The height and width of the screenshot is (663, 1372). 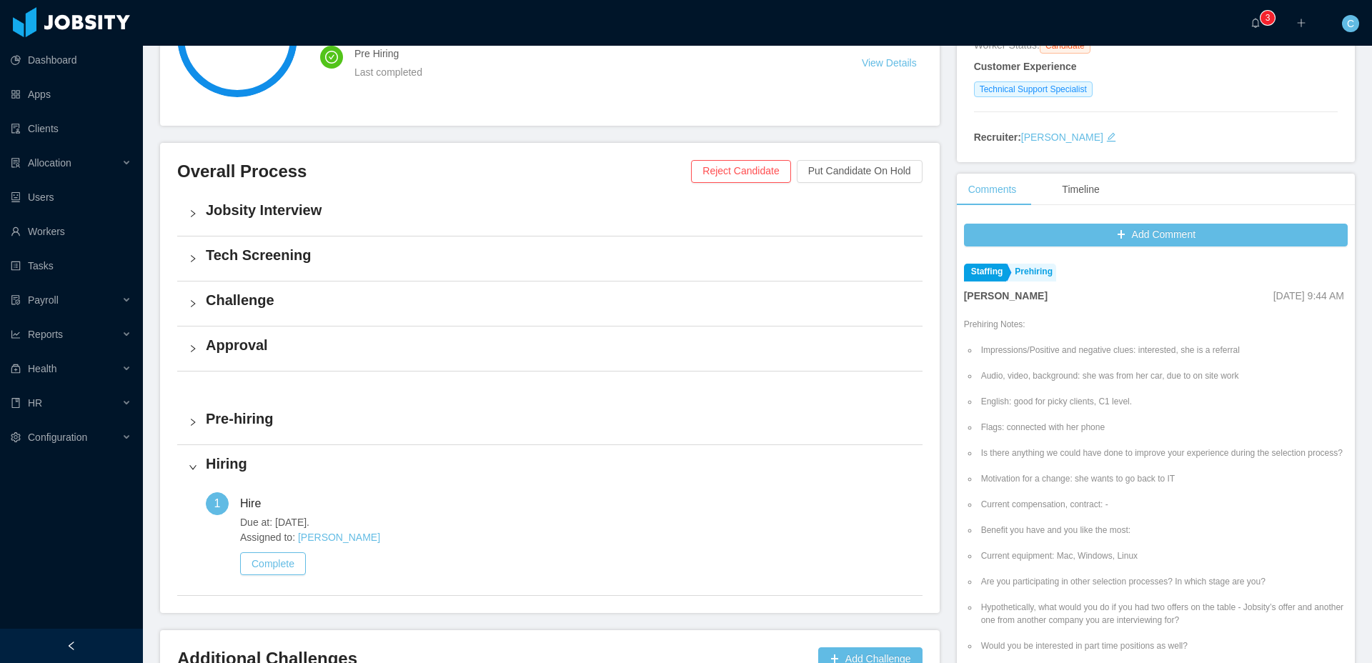 What do you see at coordinates (1163, 376) in the screenshot?
I see `li: Audio, video, background: she was from her car, due to on site work` at bounding box center [1163, 376].